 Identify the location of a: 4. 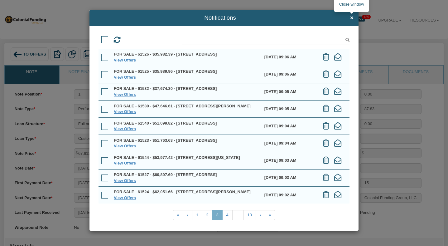
(227, 215).